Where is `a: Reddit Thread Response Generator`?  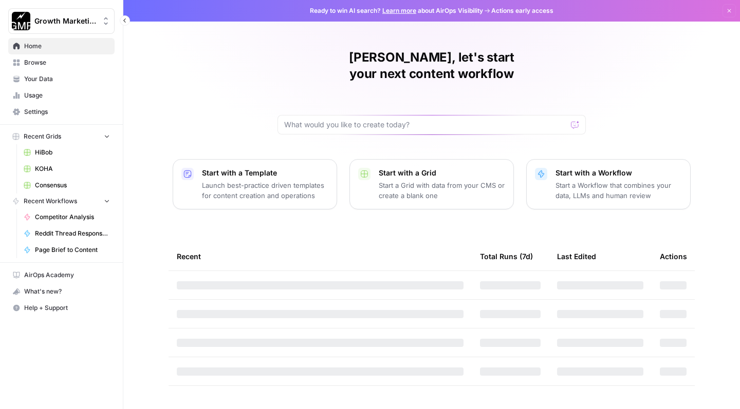 a: Reddit Thread Response Generator is located at coordinates (67, 234).